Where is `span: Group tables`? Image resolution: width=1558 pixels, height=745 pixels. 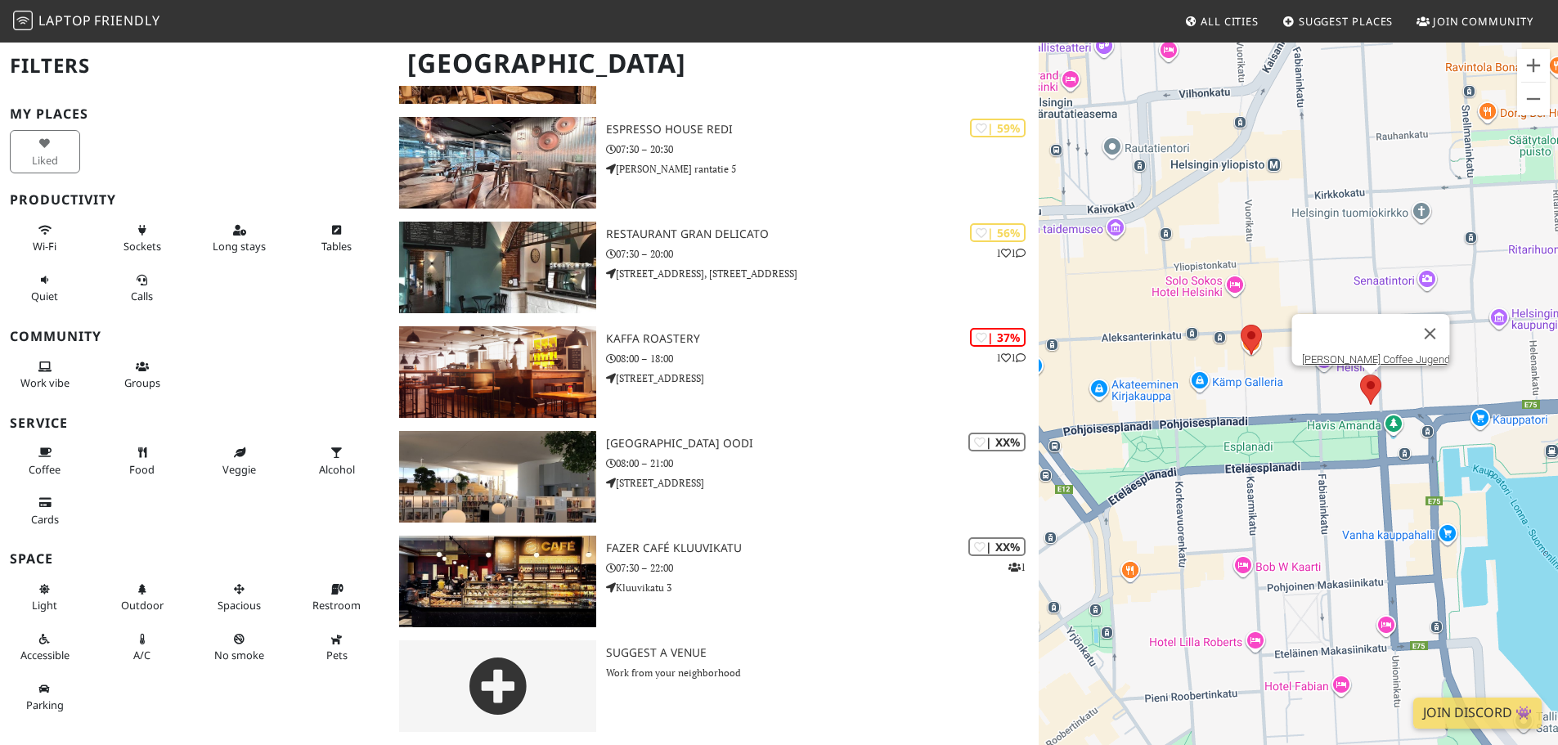
span: Group tables is located at coordinates (142, 383).